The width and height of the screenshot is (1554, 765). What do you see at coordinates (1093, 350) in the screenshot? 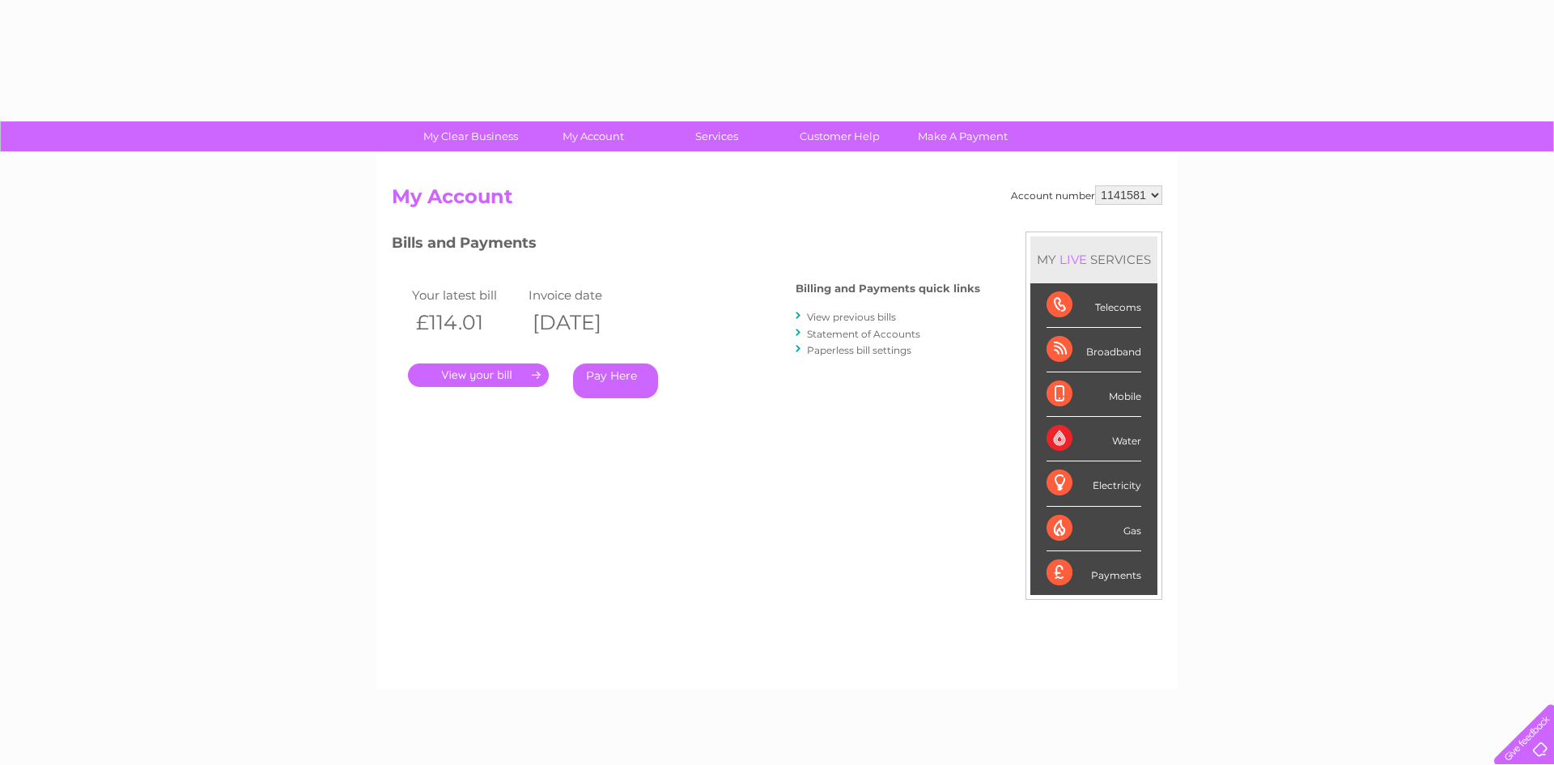
I see `div: Broadband` at bounding box center [1093, 350].